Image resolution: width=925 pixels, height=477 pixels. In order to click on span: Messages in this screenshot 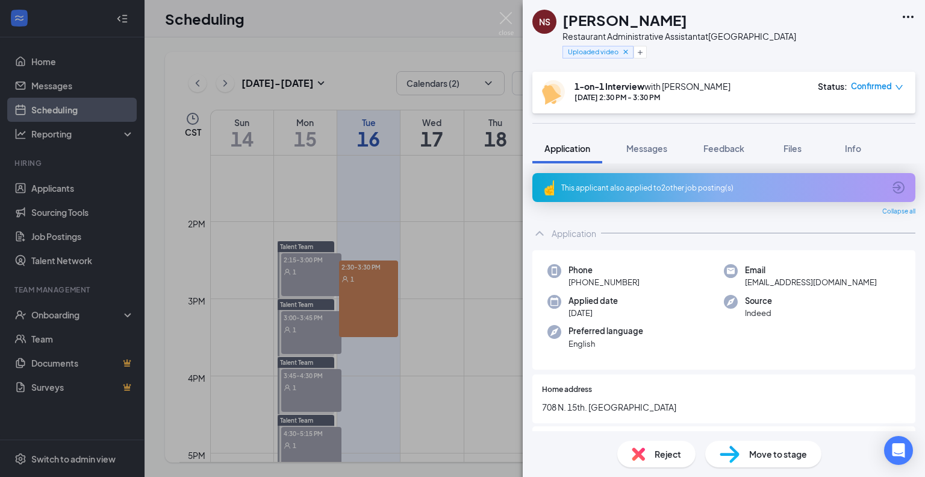, I will do `click(647, 148)`.